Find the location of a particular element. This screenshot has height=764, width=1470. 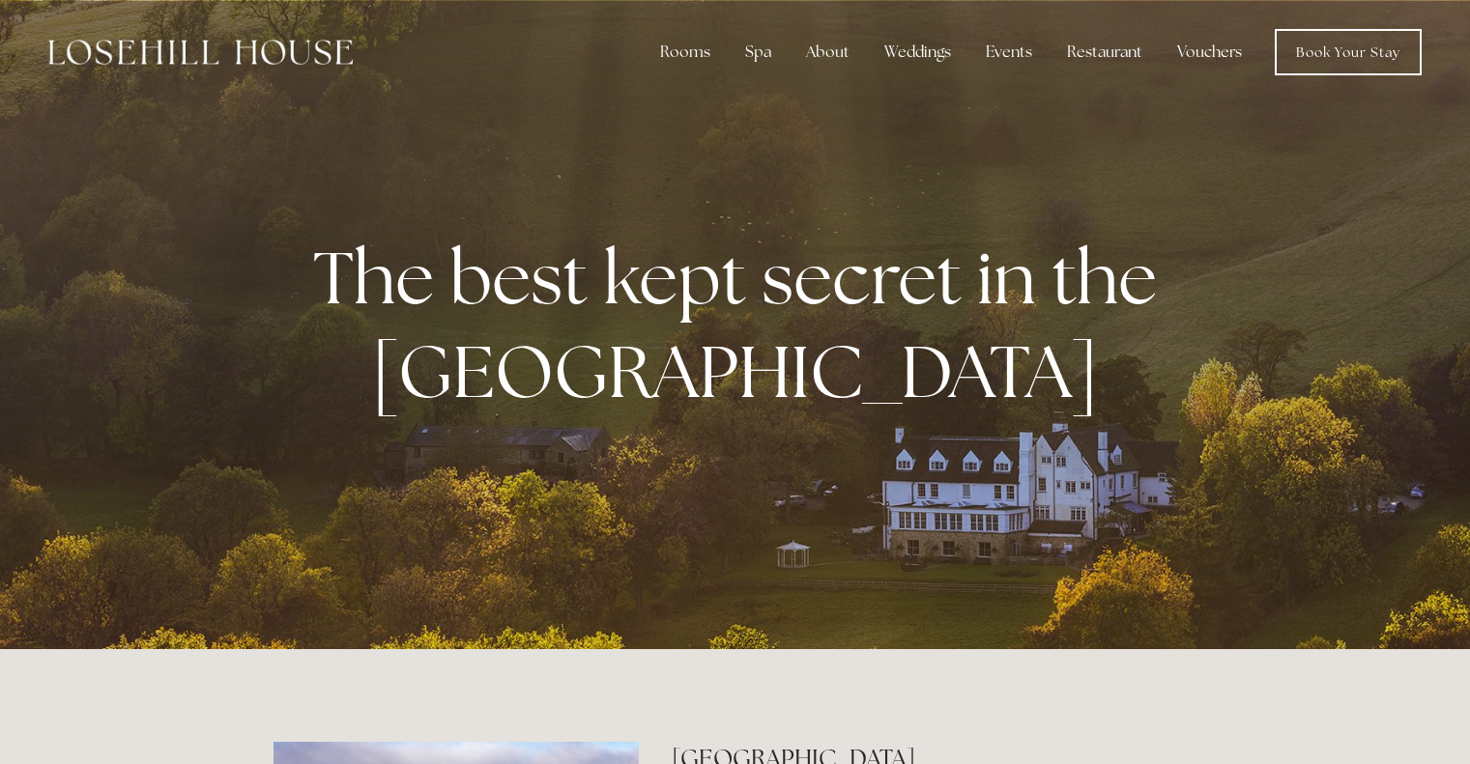

div: Rooms is located at coordinates (685, 52).